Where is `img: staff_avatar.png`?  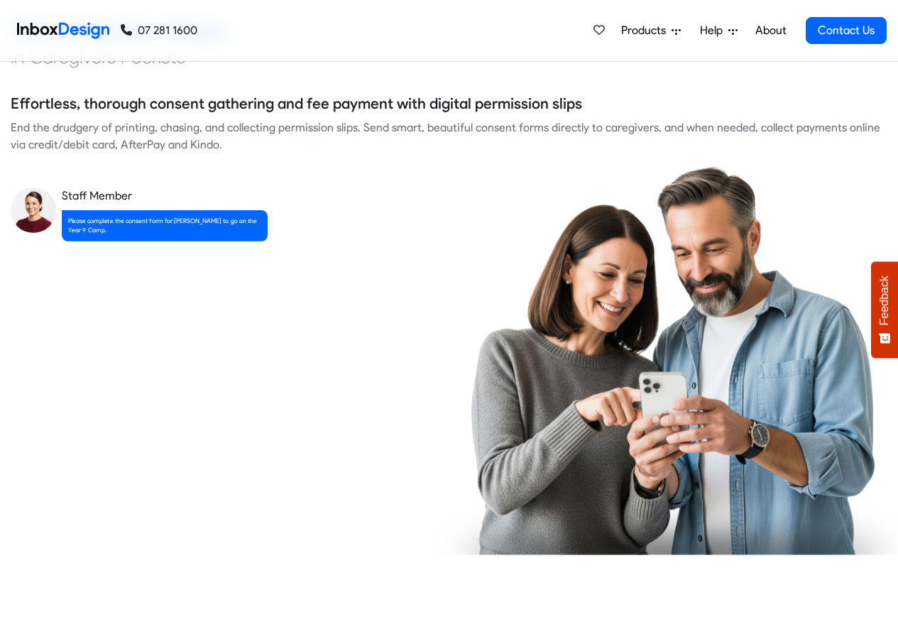
img: staff_avatar.png is located at coordinates (33, 210).